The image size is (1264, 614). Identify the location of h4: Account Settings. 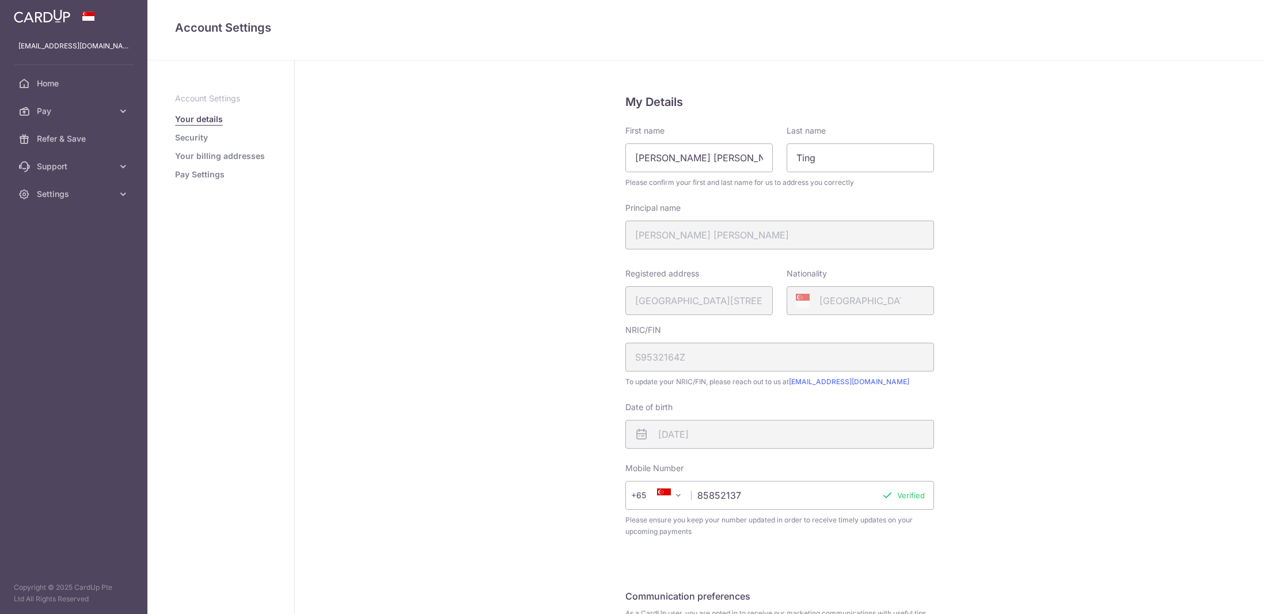
(705, 28).